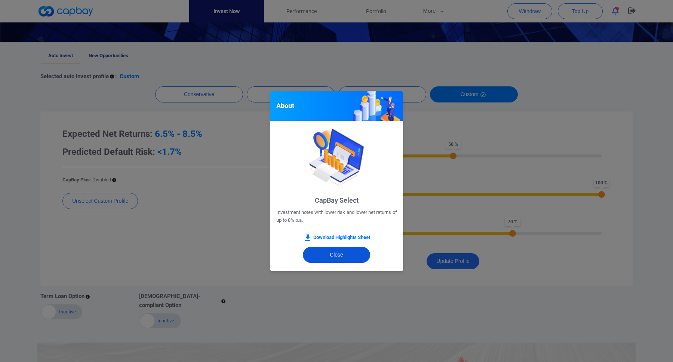 Image resolution: width=673 pixels, height=362 pixels. I want to click on h4: CapBay Select, so click(337, 201).